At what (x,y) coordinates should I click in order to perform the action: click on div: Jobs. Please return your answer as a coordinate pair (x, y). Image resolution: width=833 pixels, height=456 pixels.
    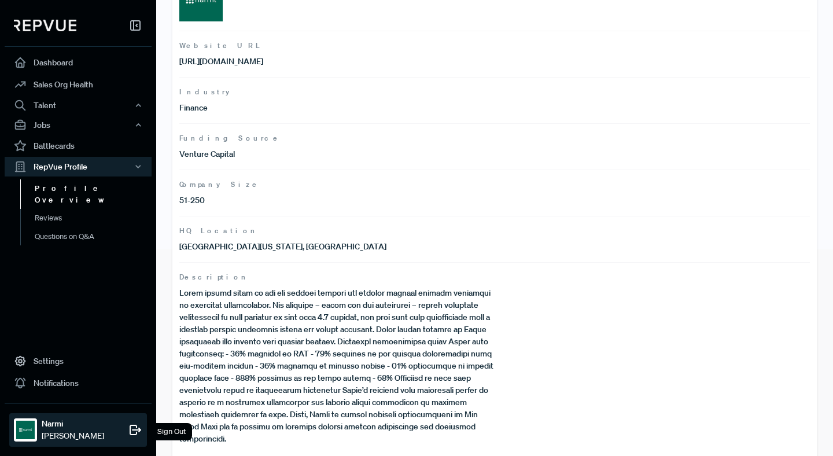
    Looking at the image, I should click on (78, 125).